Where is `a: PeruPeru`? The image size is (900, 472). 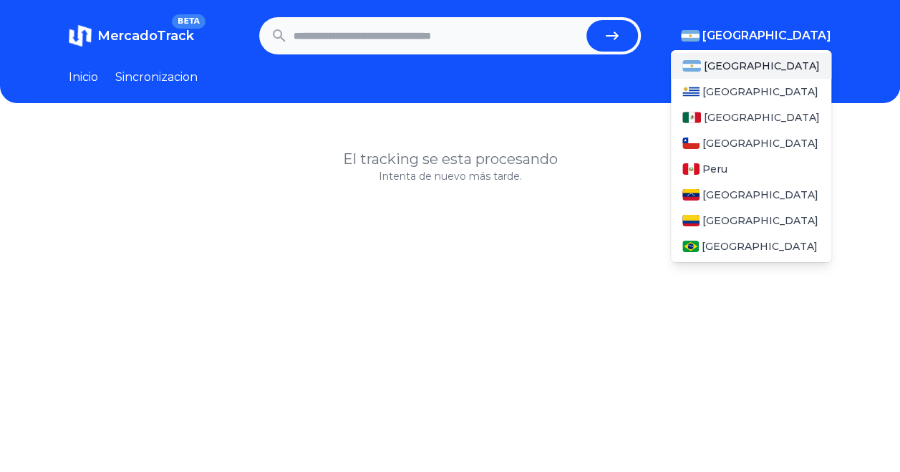 a: PeruPeru is located at coordinates (751, 169).